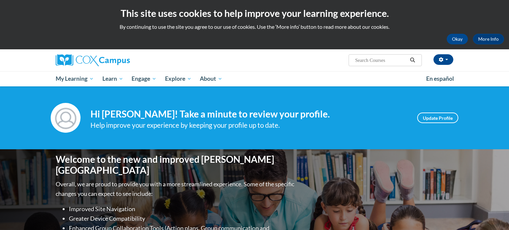  Describe the element at coordinates (182, 219) in the screenshot. I see `li: Greater Device Compatibility` at that location.